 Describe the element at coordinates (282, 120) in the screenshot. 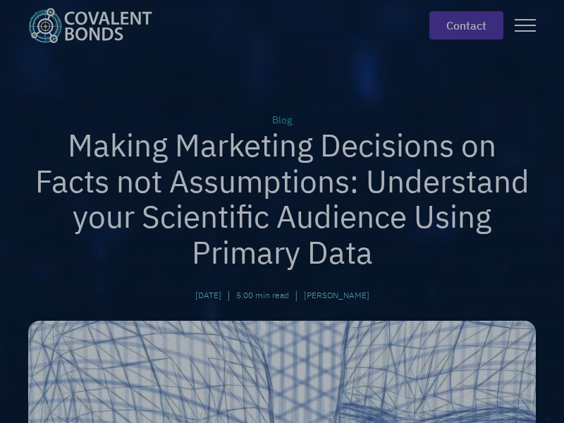

I see `div: Blog` at that location.